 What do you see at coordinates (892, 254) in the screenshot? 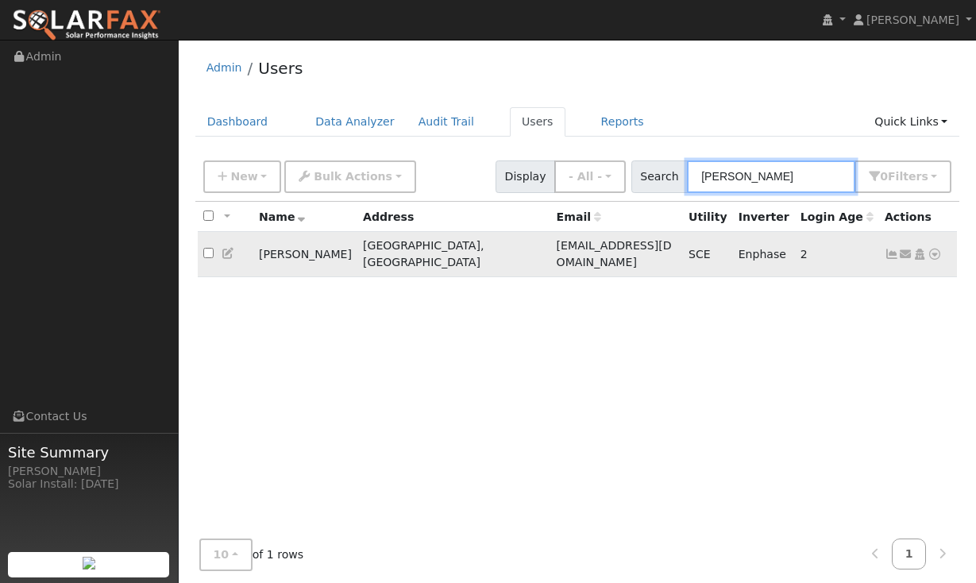
I see `a: Show Graph` at bounding box center [892, 254].